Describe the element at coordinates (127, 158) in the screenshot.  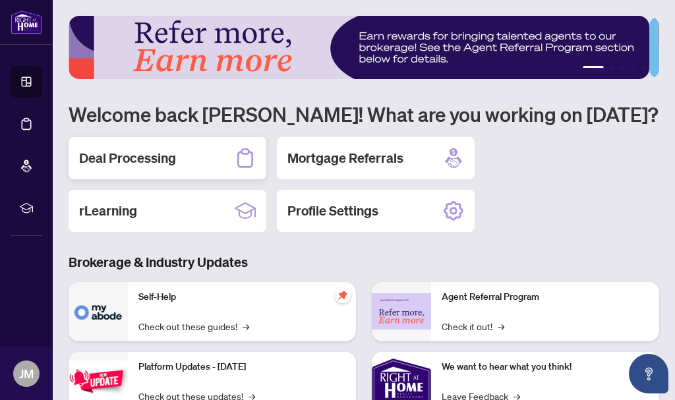
I see `h2: Deal Processing` at that location.